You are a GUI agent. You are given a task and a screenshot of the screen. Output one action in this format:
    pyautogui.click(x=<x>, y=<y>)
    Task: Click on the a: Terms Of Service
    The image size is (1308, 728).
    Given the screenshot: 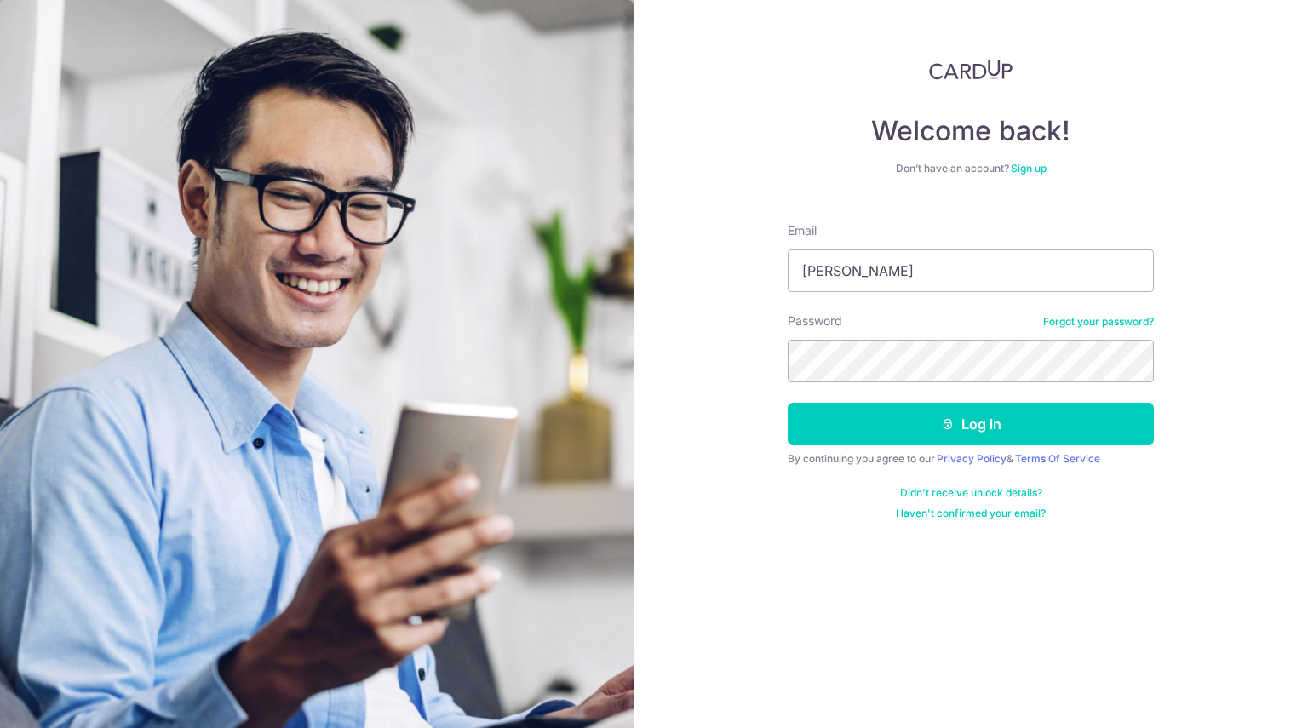 What is the action you would take?
    pyautogui.click(x=1058, y=458)
    